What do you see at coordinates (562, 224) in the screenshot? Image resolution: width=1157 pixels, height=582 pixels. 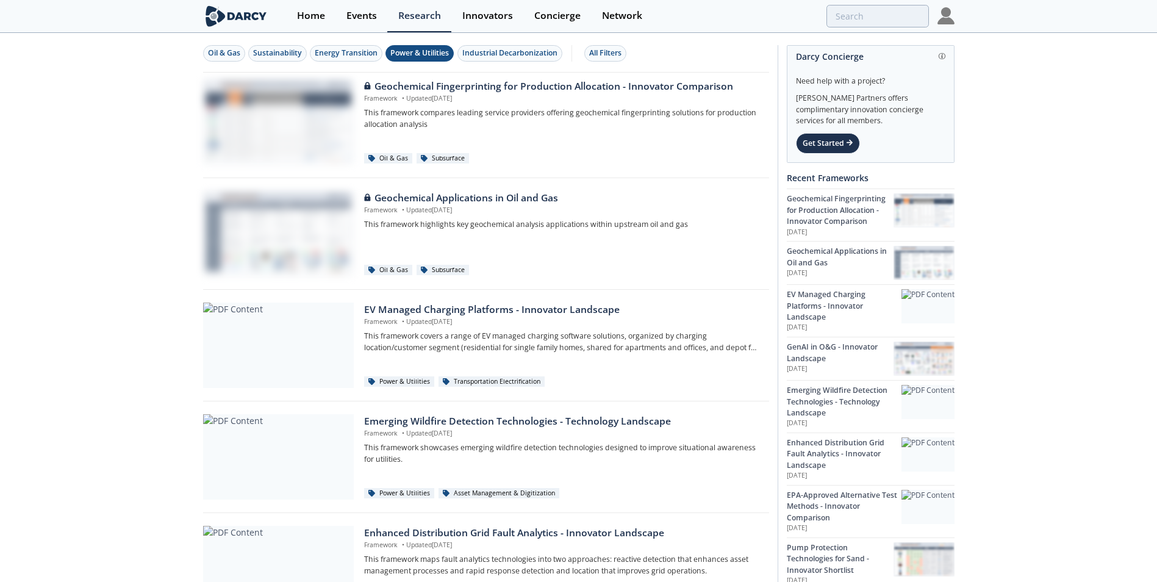 I see `p: This framework highlights key geochemical analysis applications within upstream oil and gas` at bounding box center [562, 224].